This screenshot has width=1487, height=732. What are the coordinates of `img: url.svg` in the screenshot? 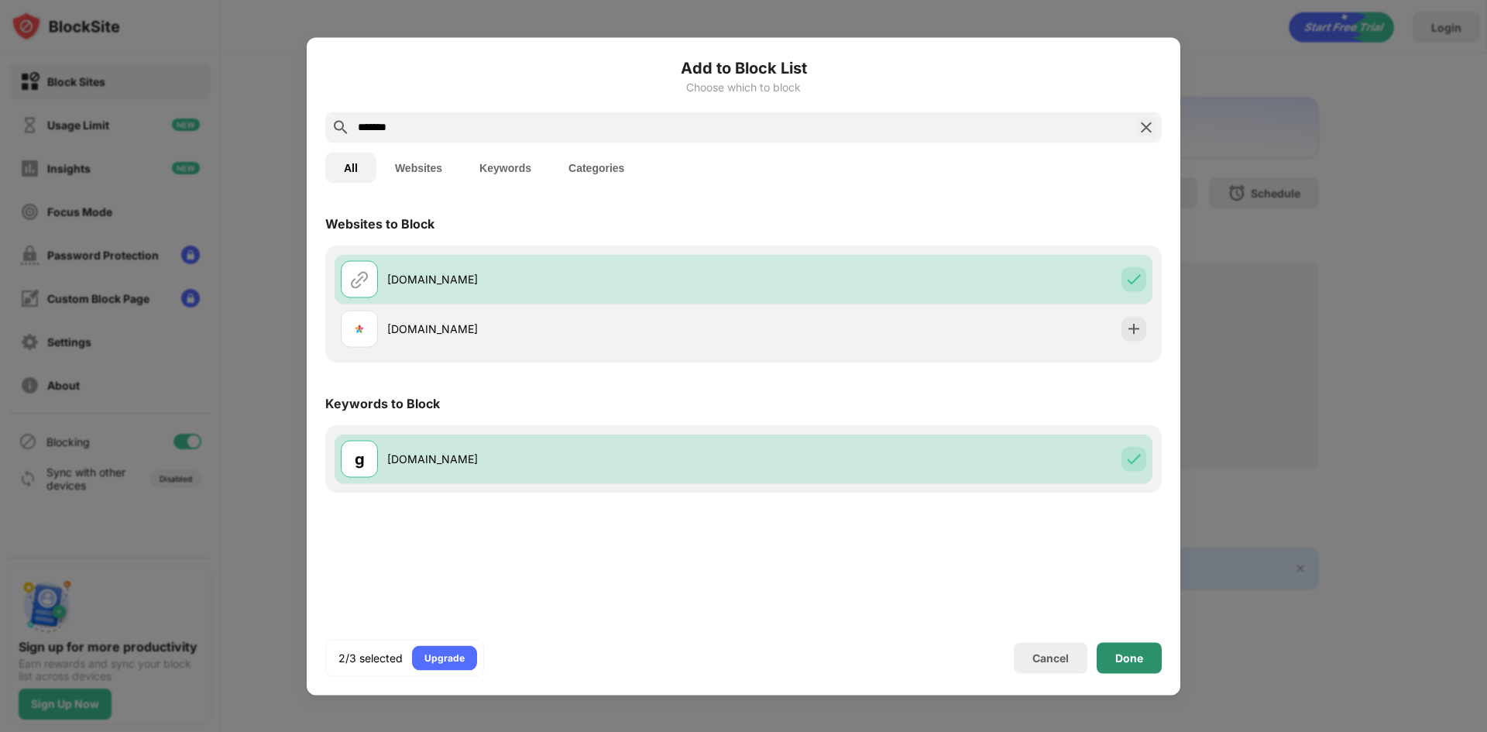 It's located at (359, 279).